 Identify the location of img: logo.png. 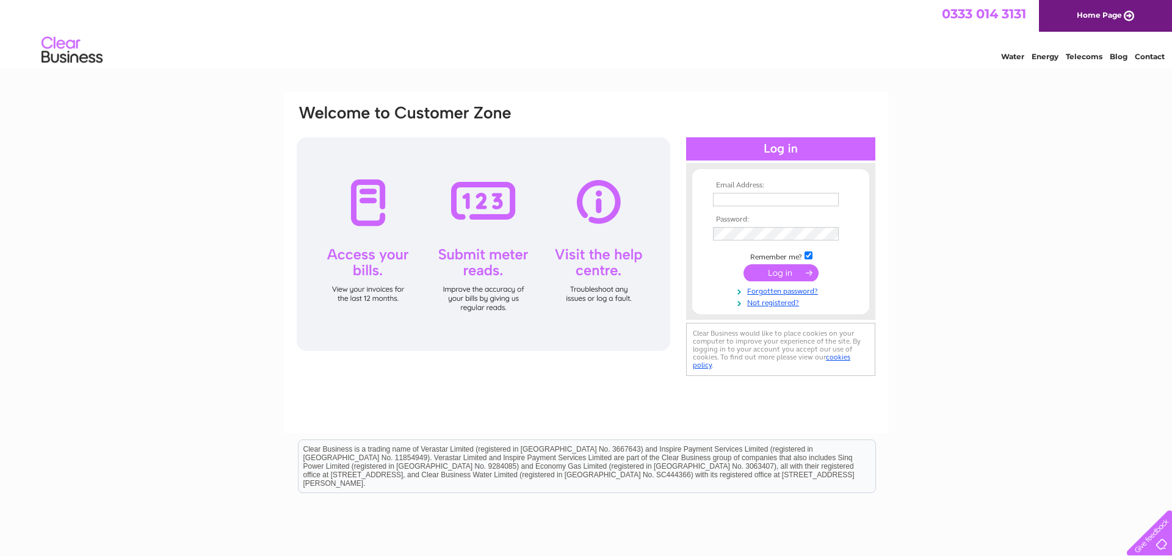
(72, 50).